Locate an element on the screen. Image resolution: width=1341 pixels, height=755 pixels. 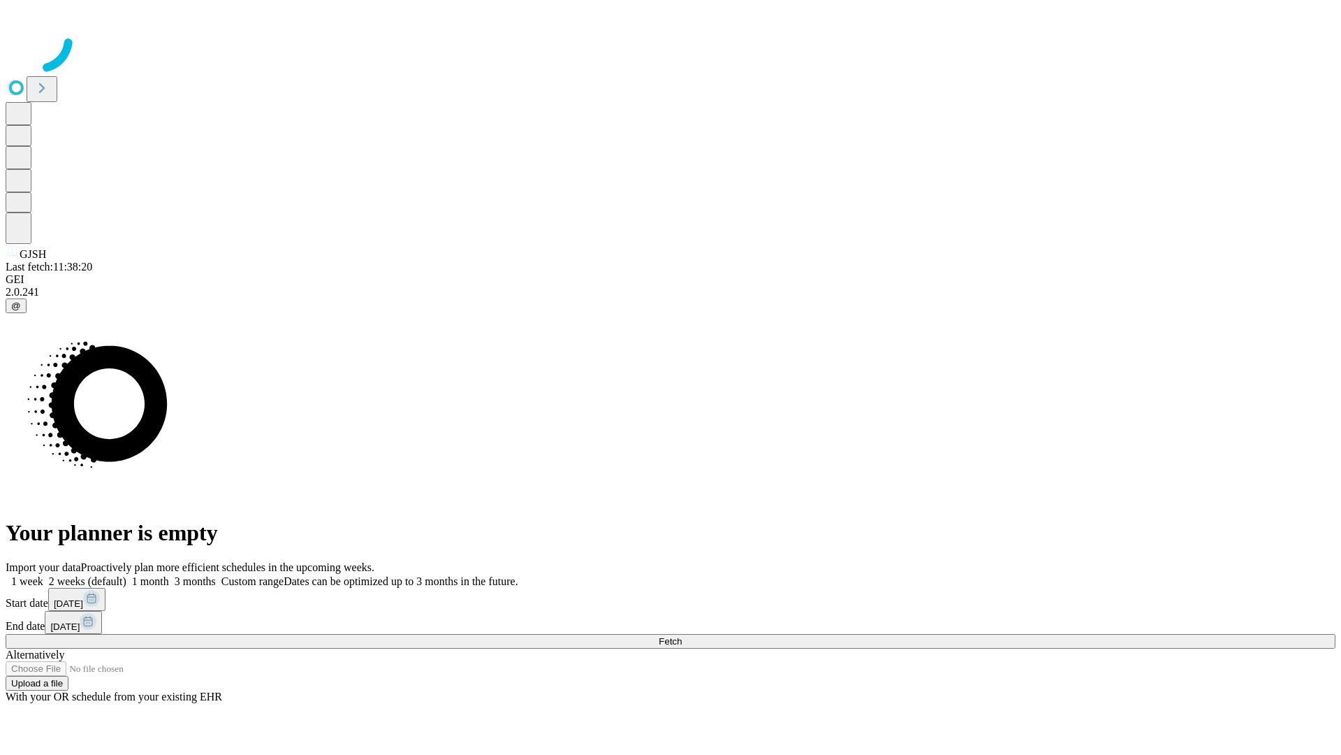
span: Dates can be optimized up to 3 months in the future. is located at coordinates (400, 581).